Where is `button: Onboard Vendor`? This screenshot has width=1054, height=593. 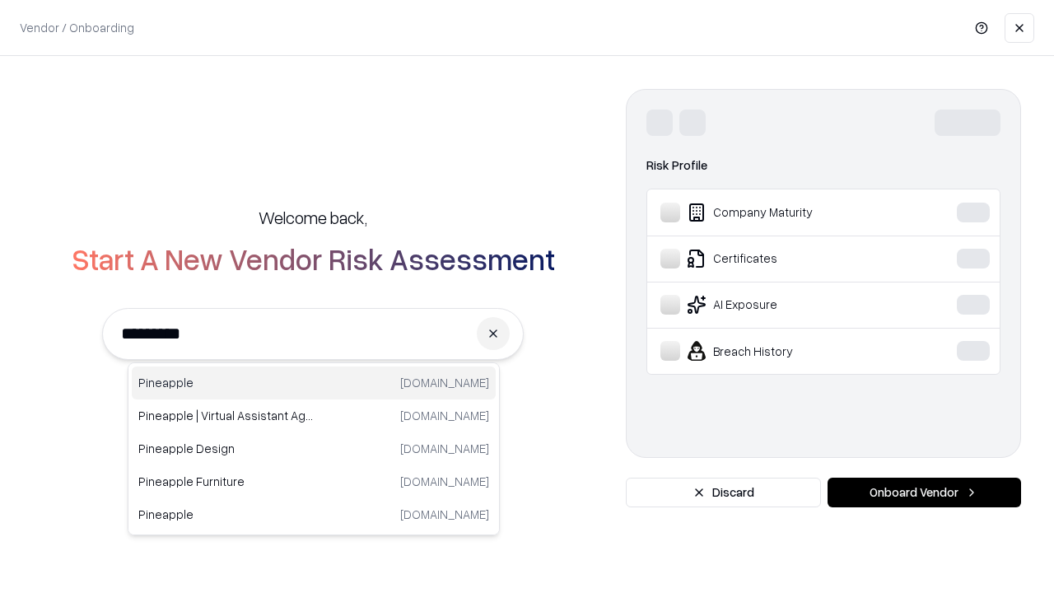
button: Onboard Vendor is located at coordinates (924, 492).